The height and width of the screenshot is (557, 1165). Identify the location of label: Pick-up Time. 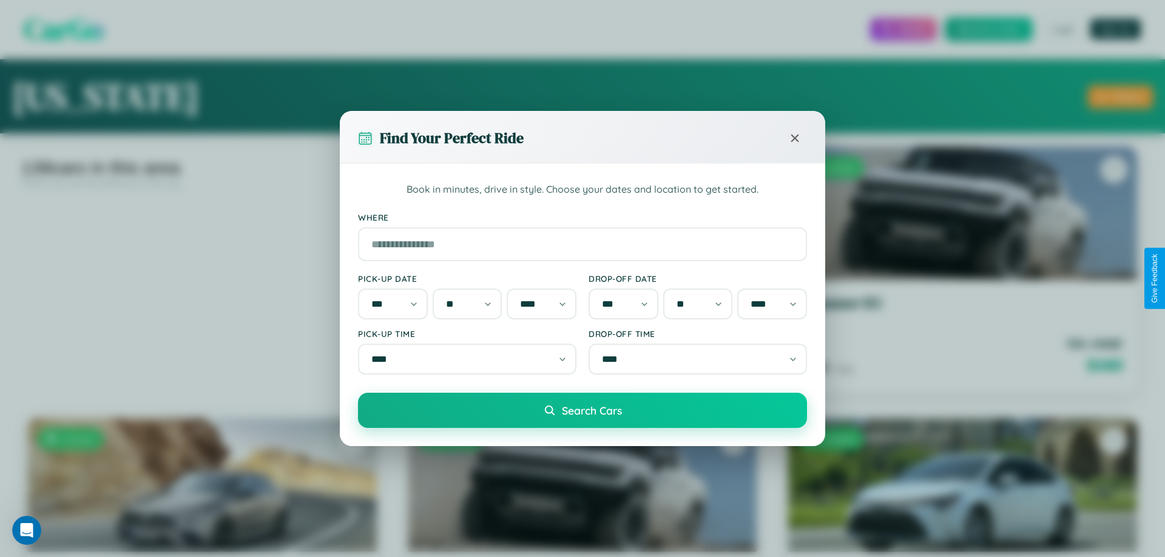
(467, 334).